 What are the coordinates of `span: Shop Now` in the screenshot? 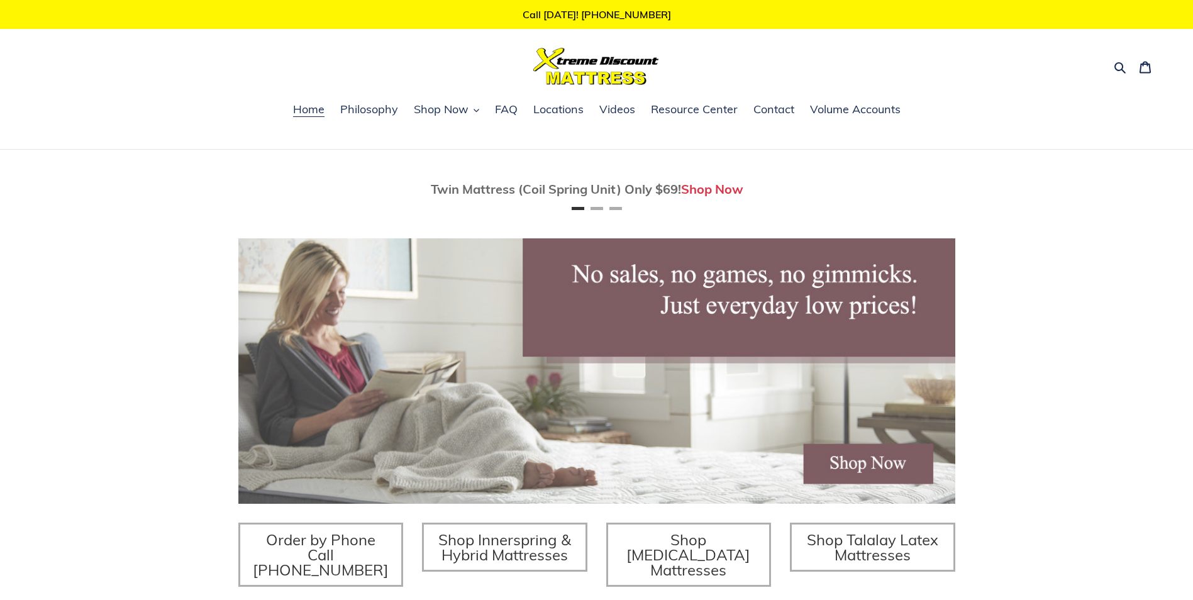 It's located at (441, 109).